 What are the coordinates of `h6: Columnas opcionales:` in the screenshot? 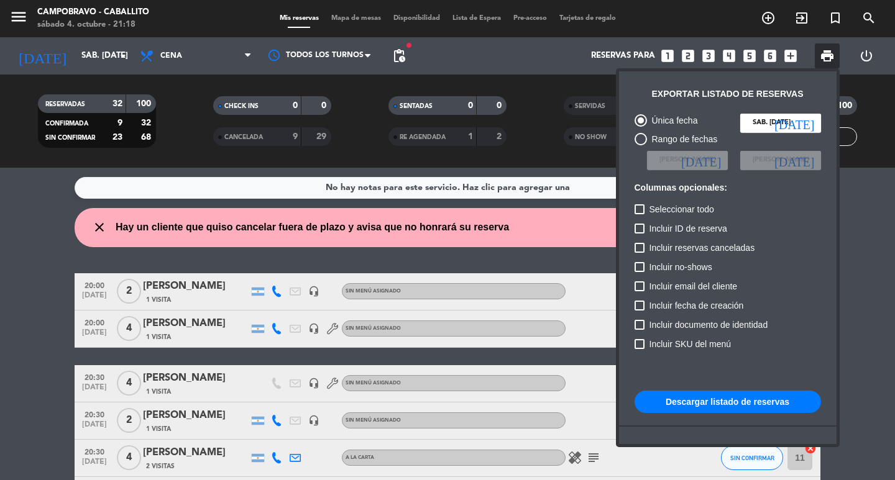 It's located at (727, 188).